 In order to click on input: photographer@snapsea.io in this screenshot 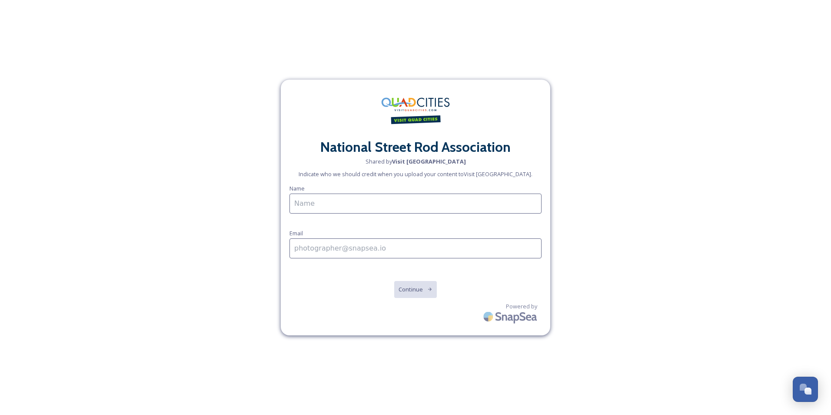, I will do `click(416, 248)`.